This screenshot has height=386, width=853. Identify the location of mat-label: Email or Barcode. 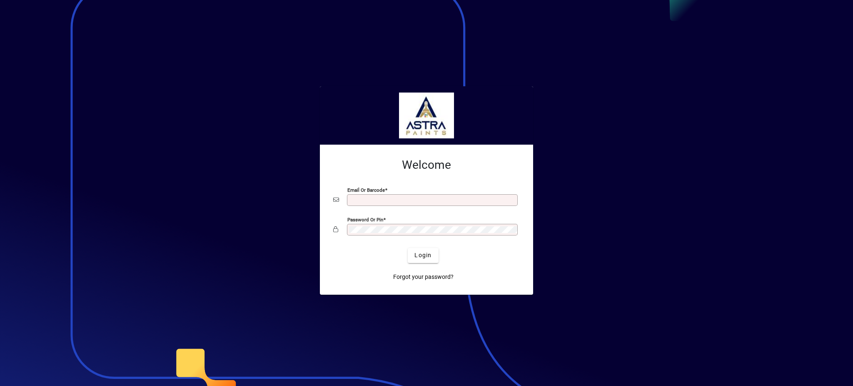
(366, 189).